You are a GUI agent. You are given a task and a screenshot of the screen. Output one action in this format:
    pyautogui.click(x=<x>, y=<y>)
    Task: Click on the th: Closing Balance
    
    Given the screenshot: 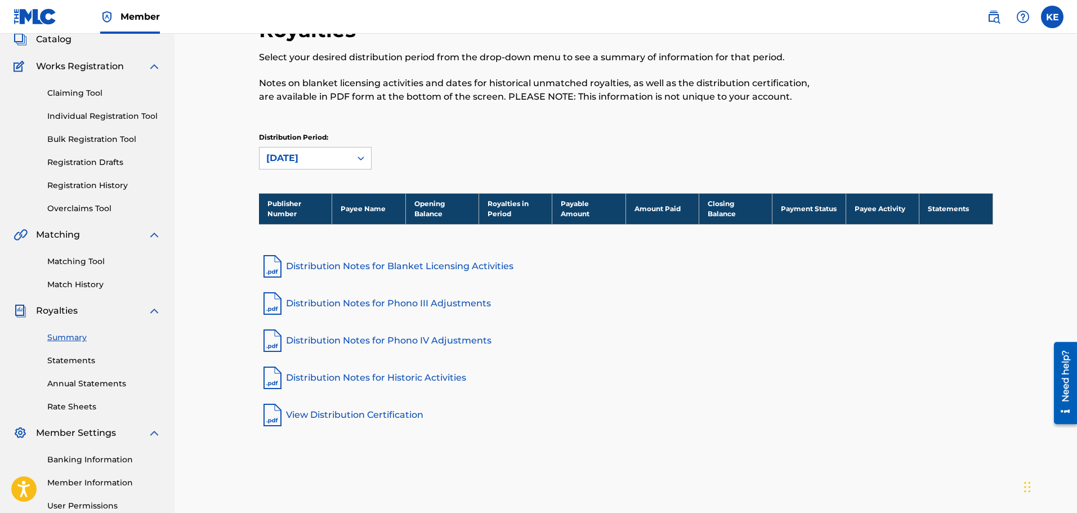 What is the action you would take?
    pyautogui.click(x=736, y=208)
    